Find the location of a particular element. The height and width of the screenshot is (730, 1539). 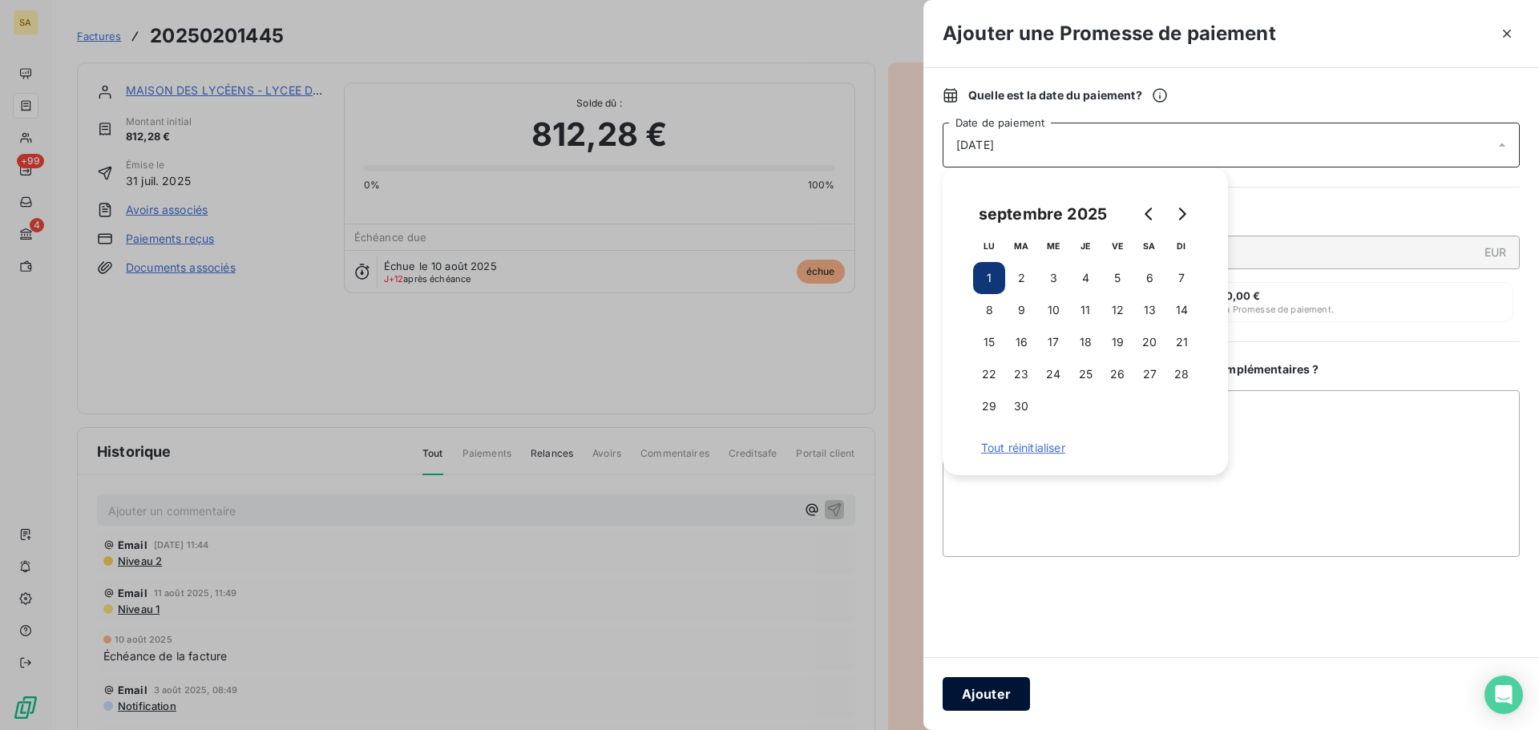

button: 13 is located at coordinates (1150, 310).